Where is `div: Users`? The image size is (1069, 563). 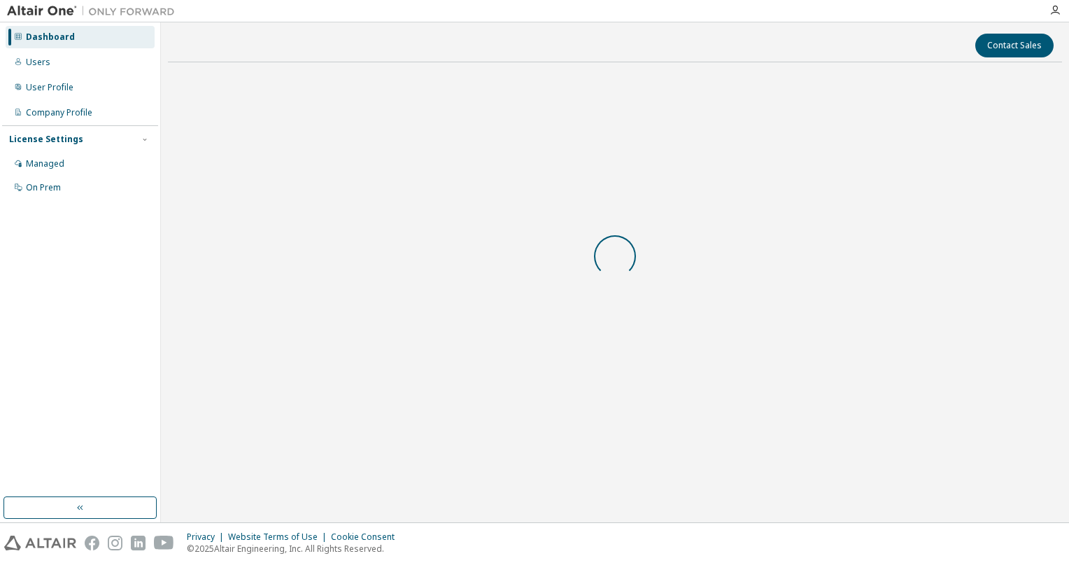
div: Users is located at coordinates (38, 62).